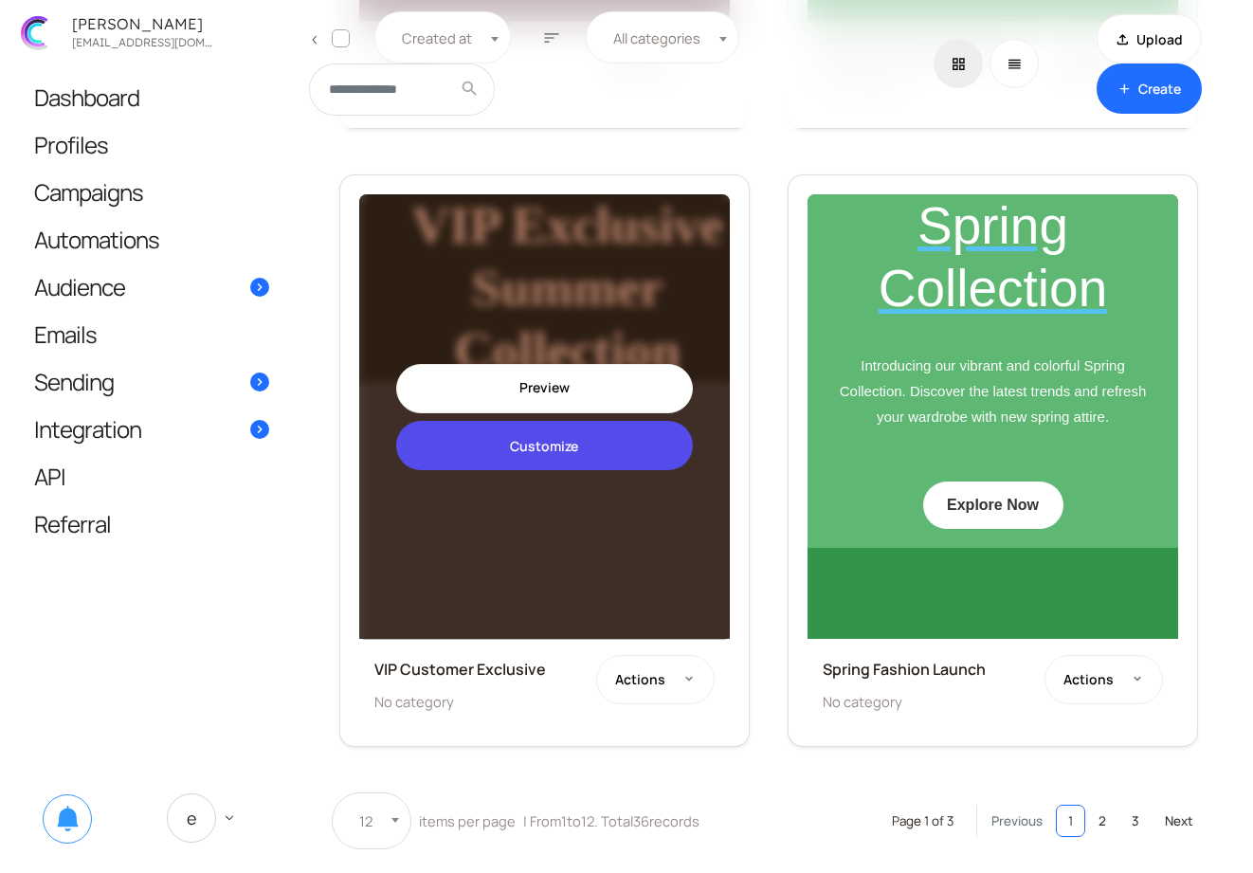 This screenshot has height=873, width=1253. What do you see at coordinates (80, 286) in the screenshot?
I see `span: Audience` at bounding box center [80, 286].